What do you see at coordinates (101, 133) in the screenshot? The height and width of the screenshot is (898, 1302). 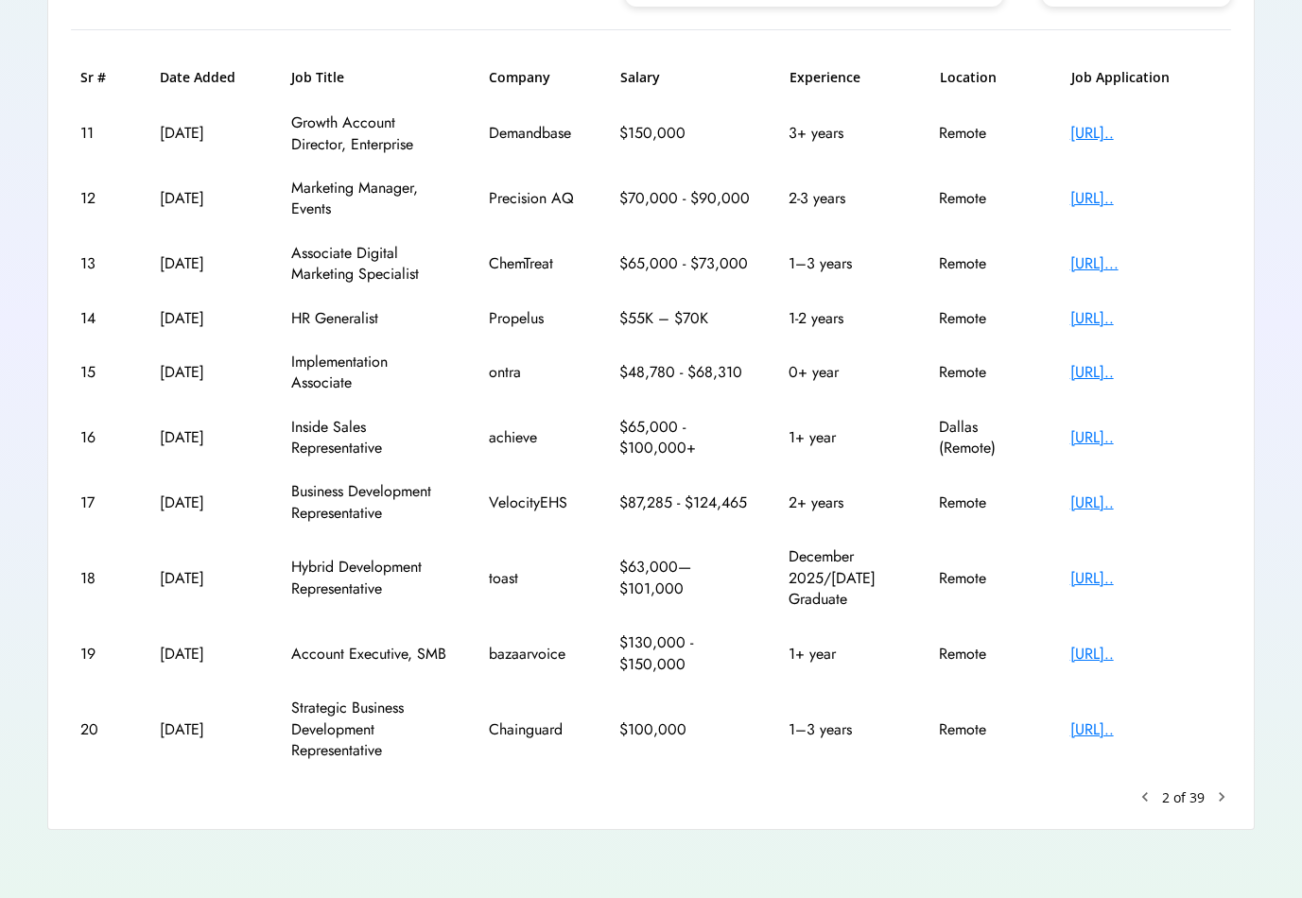 I see `div: 11` at bounding box center [101, 133].